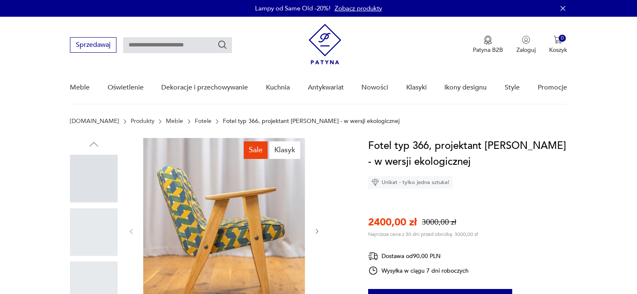 Image resolution: width=637 pixels, height=294 pixels. I want to click on button: Patyna B2B, so click(488, 45).